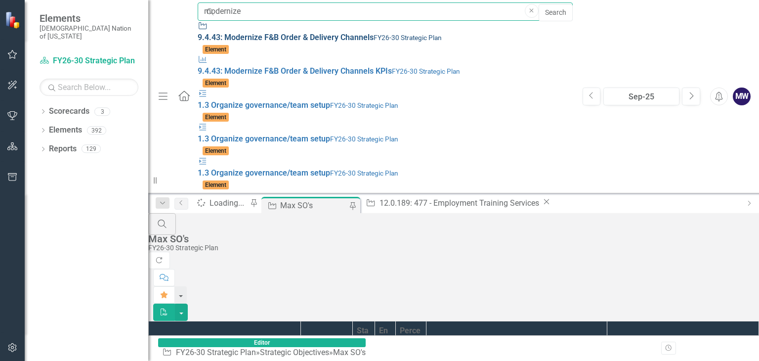 This screenshot has width=759, height=361. I want to click on div: Loading..., so click(228, 203).